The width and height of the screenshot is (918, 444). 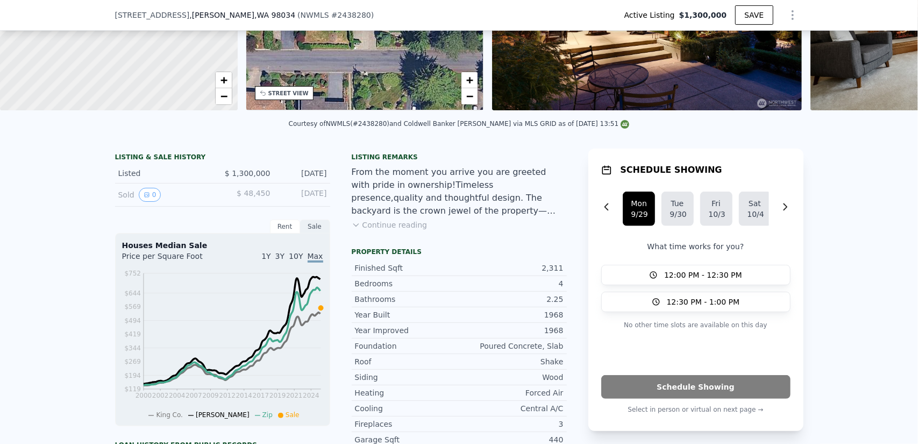 I want to click on div: Shake, so click(x=511, y=361).